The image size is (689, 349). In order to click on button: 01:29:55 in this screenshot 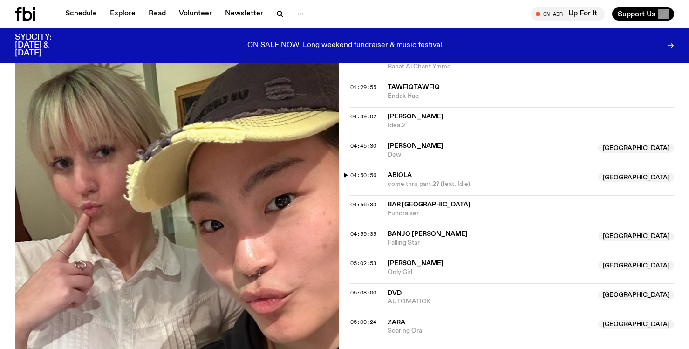, I will do `click(363, 87)`.